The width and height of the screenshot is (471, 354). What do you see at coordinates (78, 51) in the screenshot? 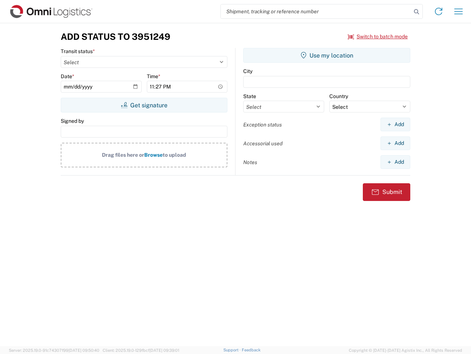
I see `label: Transit status` at bounding box center [78, 51].